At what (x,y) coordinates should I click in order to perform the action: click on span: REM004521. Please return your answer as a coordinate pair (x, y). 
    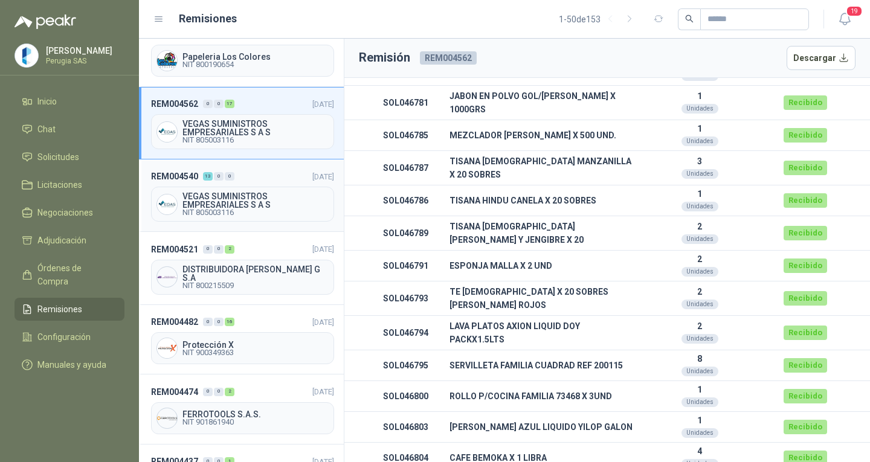
    Looking at the image, I should click on (175, 250).